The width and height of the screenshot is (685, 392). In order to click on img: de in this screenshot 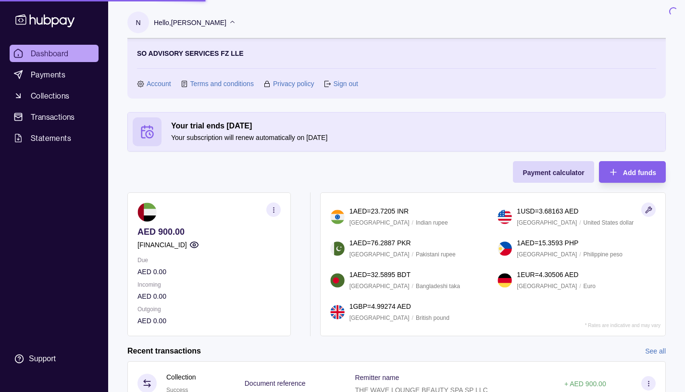, I will do `click(504, 280)`.